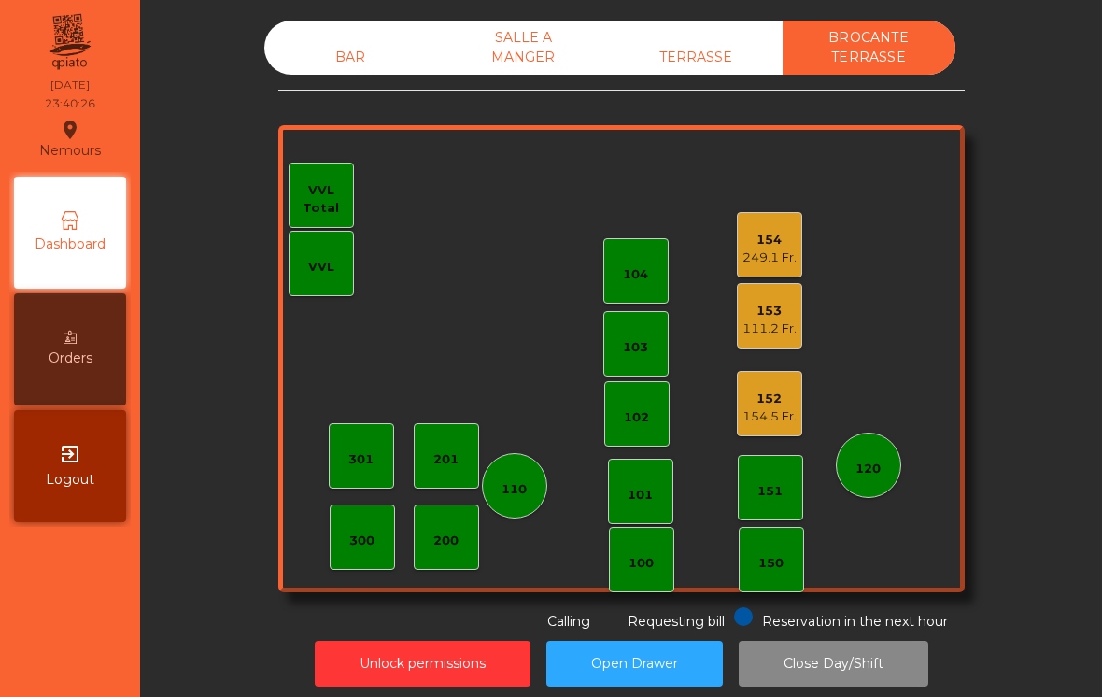 This screenshot has height=697, width=1102. What do you see at coordinates (70, 479) in the screenshot?
I see `span: Logout` at bounding box center [70, 479].